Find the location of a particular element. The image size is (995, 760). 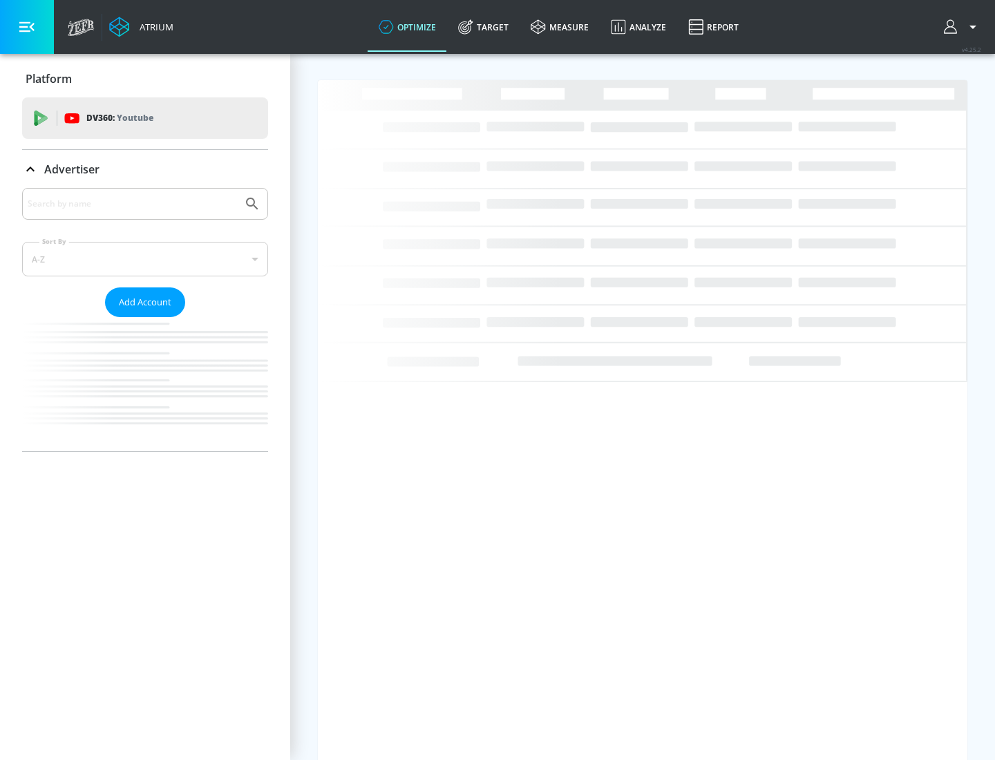

a: Analyze is located at coordinates (639, 27).